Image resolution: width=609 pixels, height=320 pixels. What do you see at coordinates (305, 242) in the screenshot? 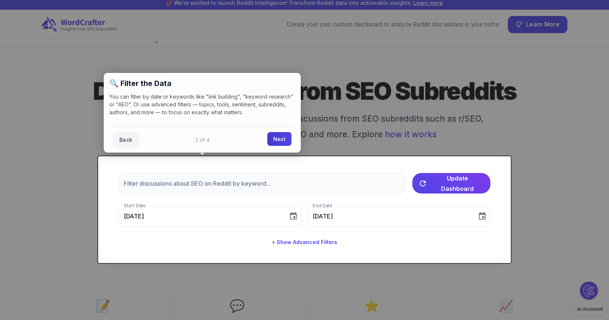
I see `button: + Show Advanced Filters` at bounding box center [305, 242].